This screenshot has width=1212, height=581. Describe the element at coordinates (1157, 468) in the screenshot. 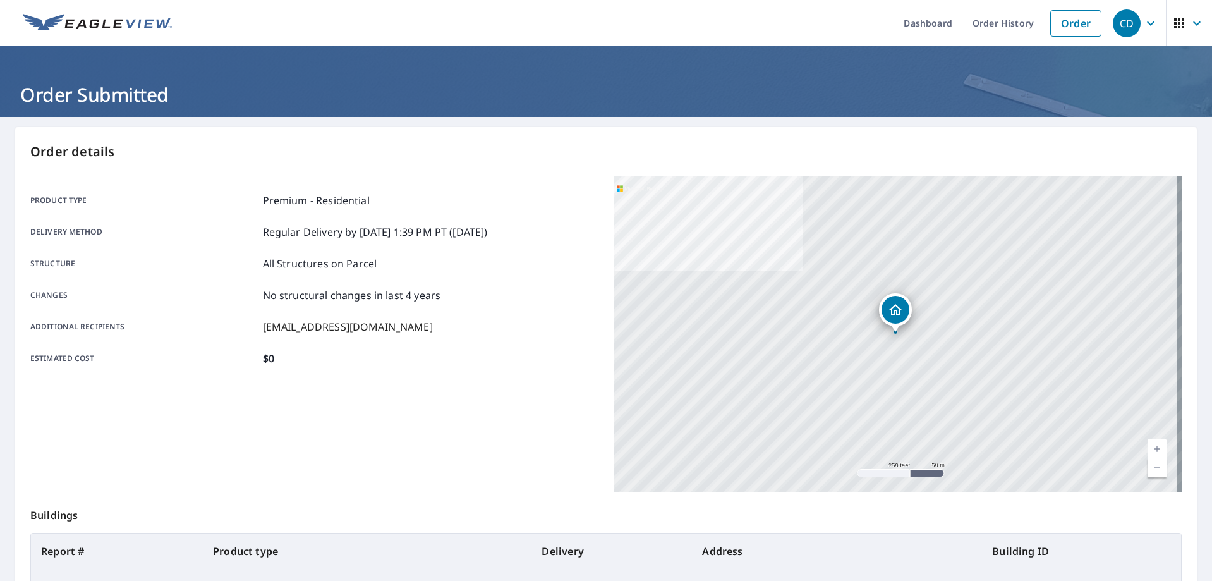

I see `a: Current Level 17, Zoom Out` at that location.